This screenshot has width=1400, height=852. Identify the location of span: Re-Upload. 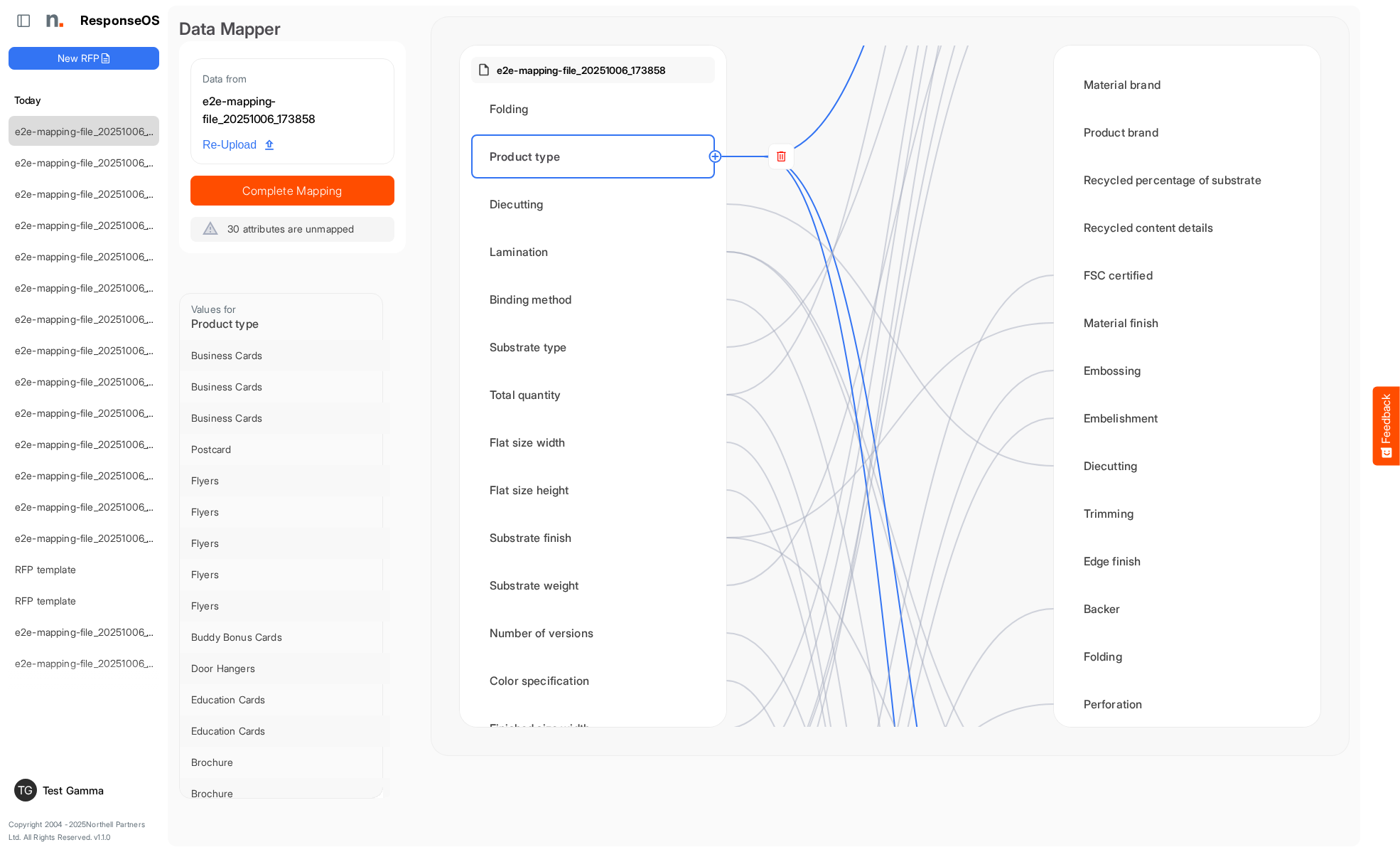
(238, 145).